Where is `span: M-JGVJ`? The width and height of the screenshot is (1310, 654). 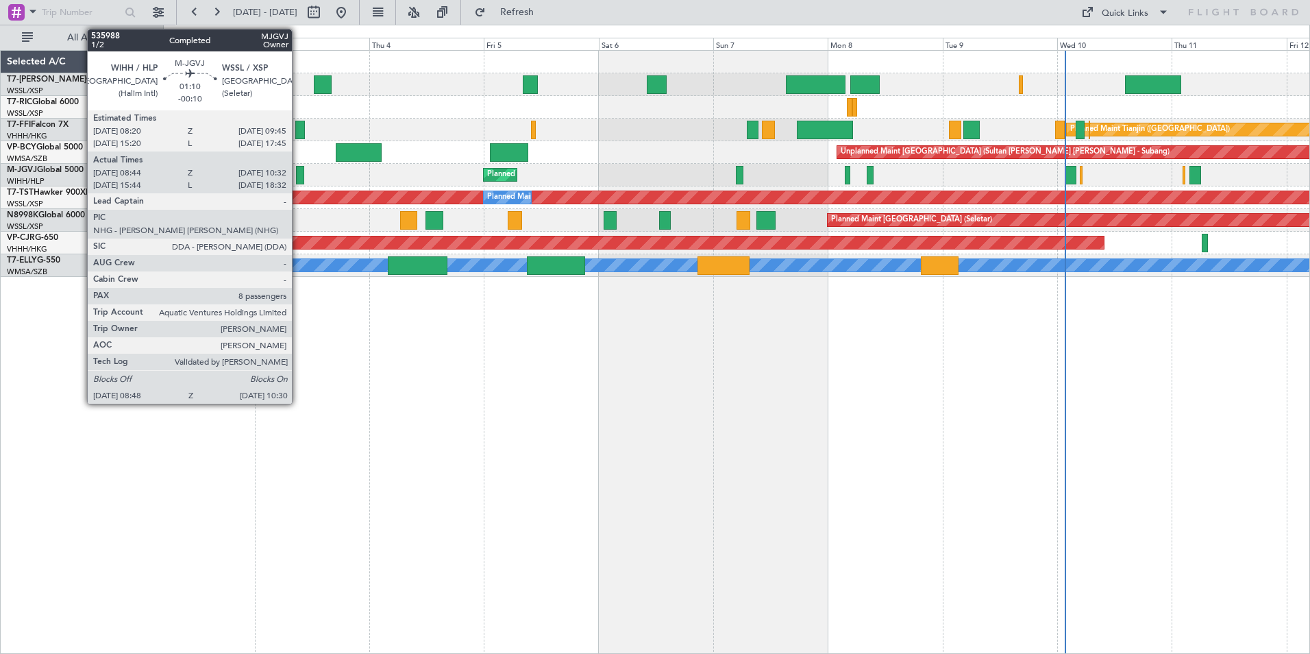
span: M-JGVJ is located at coordinates (22, 170).